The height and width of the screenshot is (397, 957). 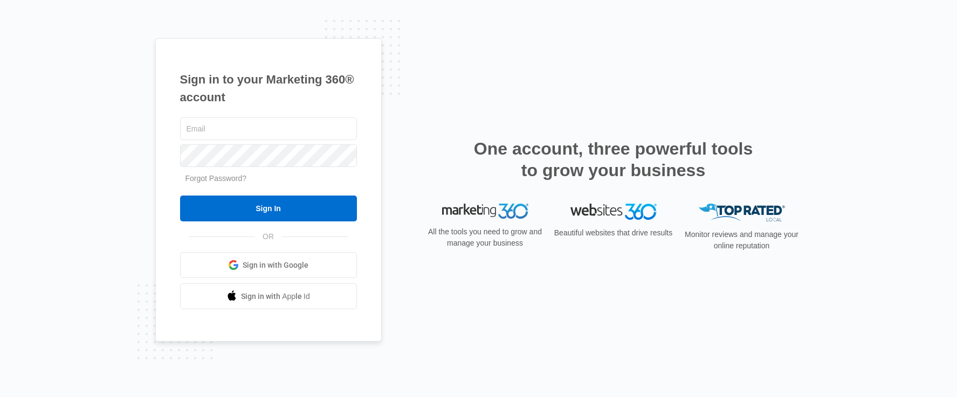 What do you see at coordinates (742, 212) in the screenshot?
I see `img: Top Rated Local` at bounding box center [742, 212].